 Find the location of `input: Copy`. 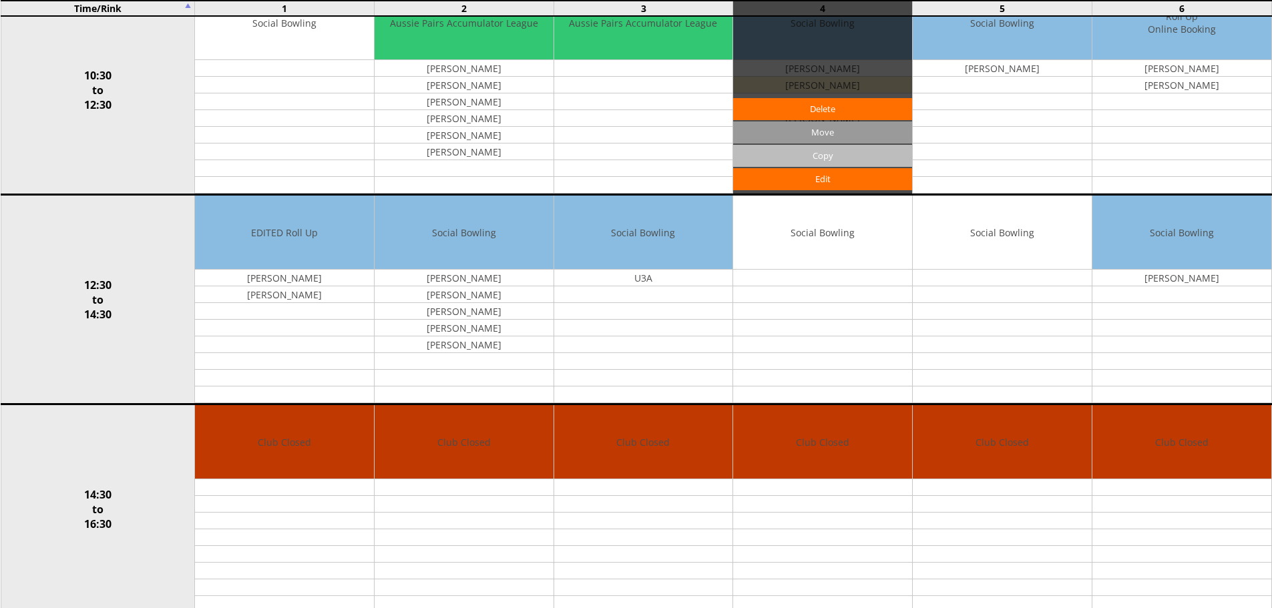

input: Copy is located at coordinates (823, 156).